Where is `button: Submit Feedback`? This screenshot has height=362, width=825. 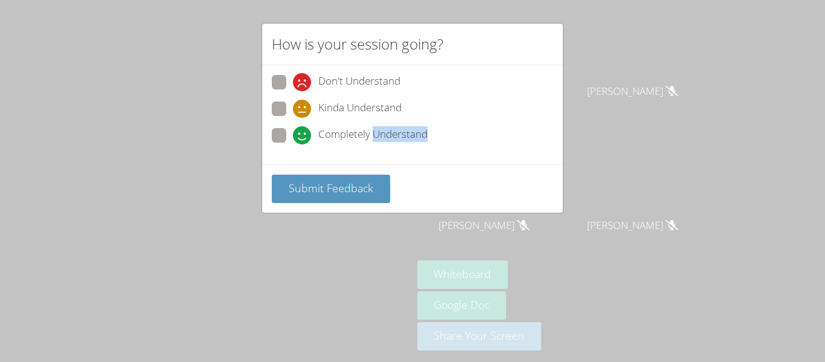
button: Submit Feedback is located at coordinates (331, 188).